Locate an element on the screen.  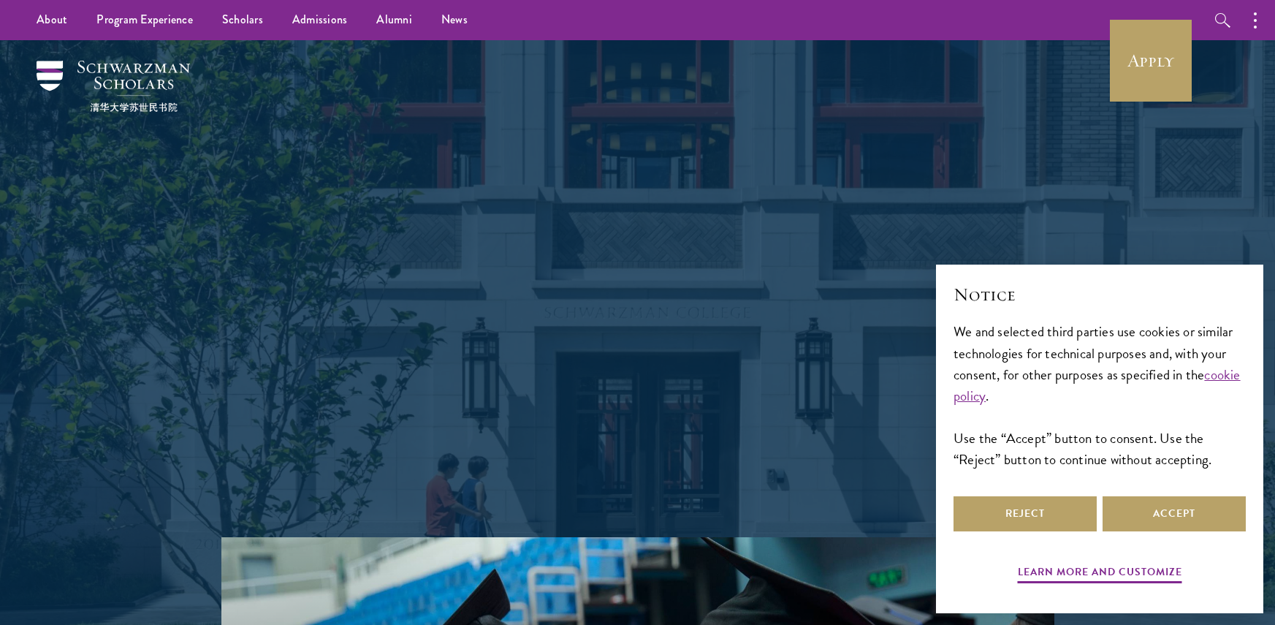
img: Schwarzman Scholars is located at coordinates (113, 86).